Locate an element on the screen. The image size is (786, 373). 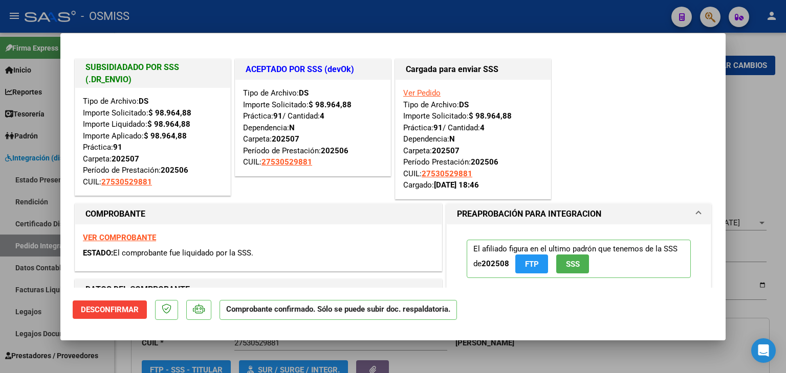
a: Ver Pedido is located at coordinates (421, 93).